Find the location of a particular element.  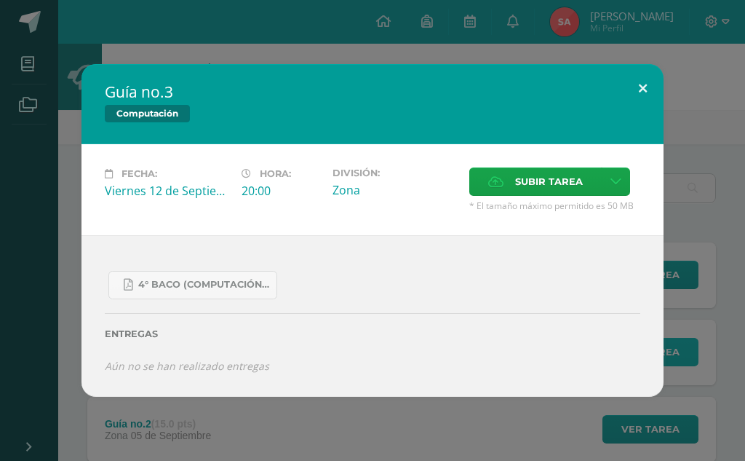

a: 4° Baco (Computación).pdf is located at coordinates (193, 284).